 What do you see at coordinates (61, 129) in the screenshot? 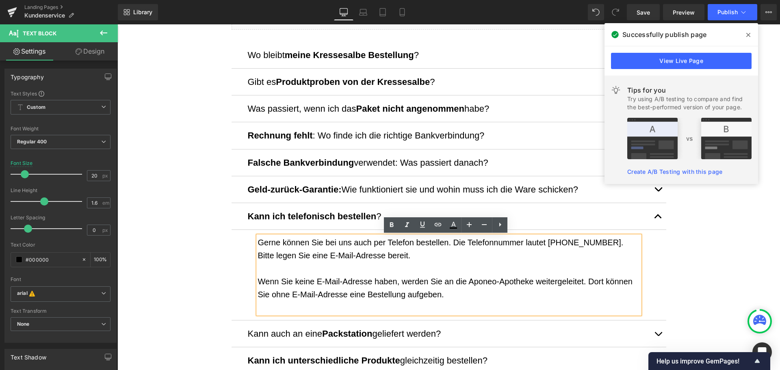
I see `div: Font Weight` at bounding box center [61, 129].